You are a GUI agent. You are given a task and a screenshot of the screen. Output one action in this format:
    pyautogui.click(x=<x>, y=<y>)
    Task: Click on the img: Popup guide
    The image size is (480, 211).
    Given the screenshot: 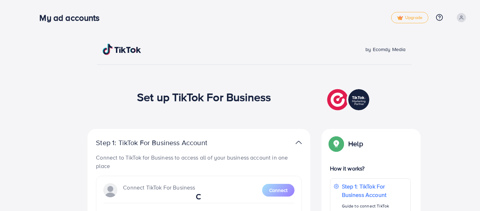 What is the action you would take?
    pyautogui.click(x=337, y=143)
    